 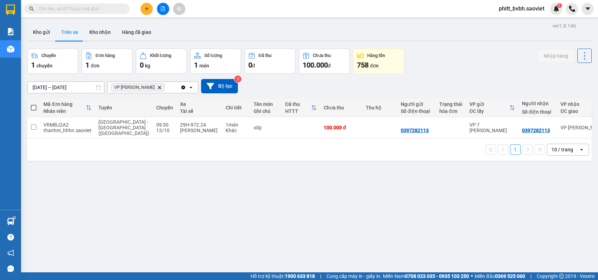 What do you see at coordinates (124, 108) in the screenshot?
I see `div: Tuyến` at bounding box center [124, 108].